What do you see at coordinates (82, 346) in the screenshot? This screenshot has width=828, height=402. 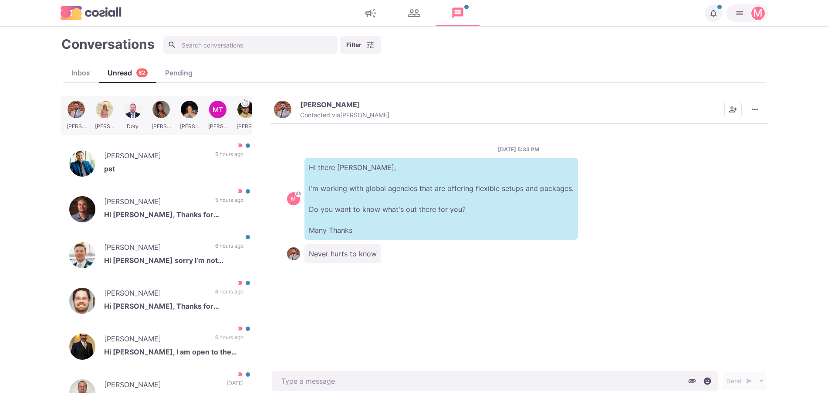 I see `img: Robert Waddington` at bounding box center [82, 346].